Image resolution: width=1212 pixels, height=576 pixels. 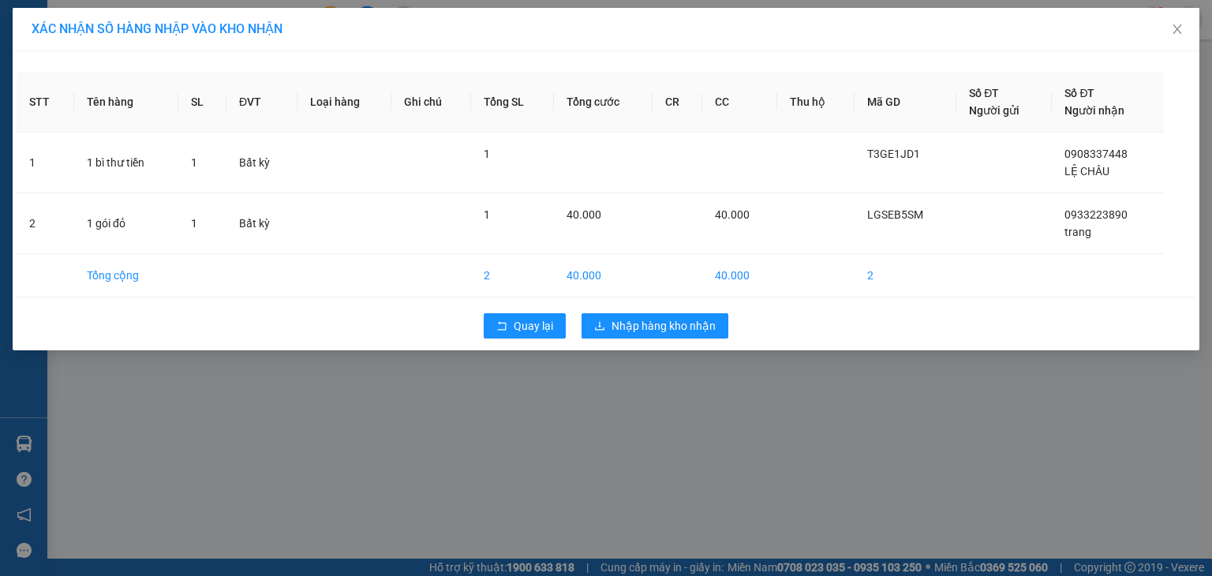 What do you see at coordinates (431, 102) in the screenshot?
I see `th: Ghi chú` at bounding box center [431, 102].